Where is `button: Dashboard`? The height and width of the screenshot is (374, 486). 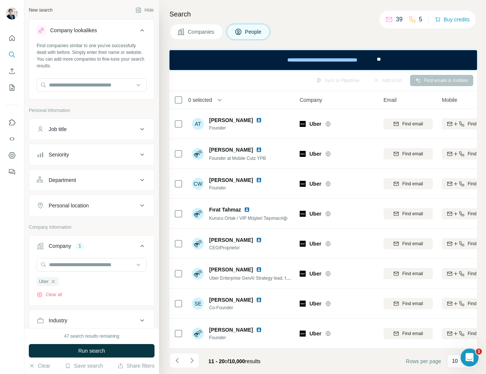 button: Dashboard is located at coordinates (12, 155).